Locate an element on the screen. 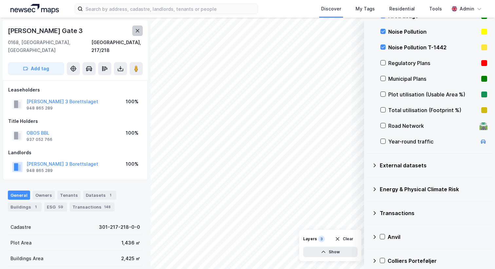  div: 3 is located at coordinates (321, 239).